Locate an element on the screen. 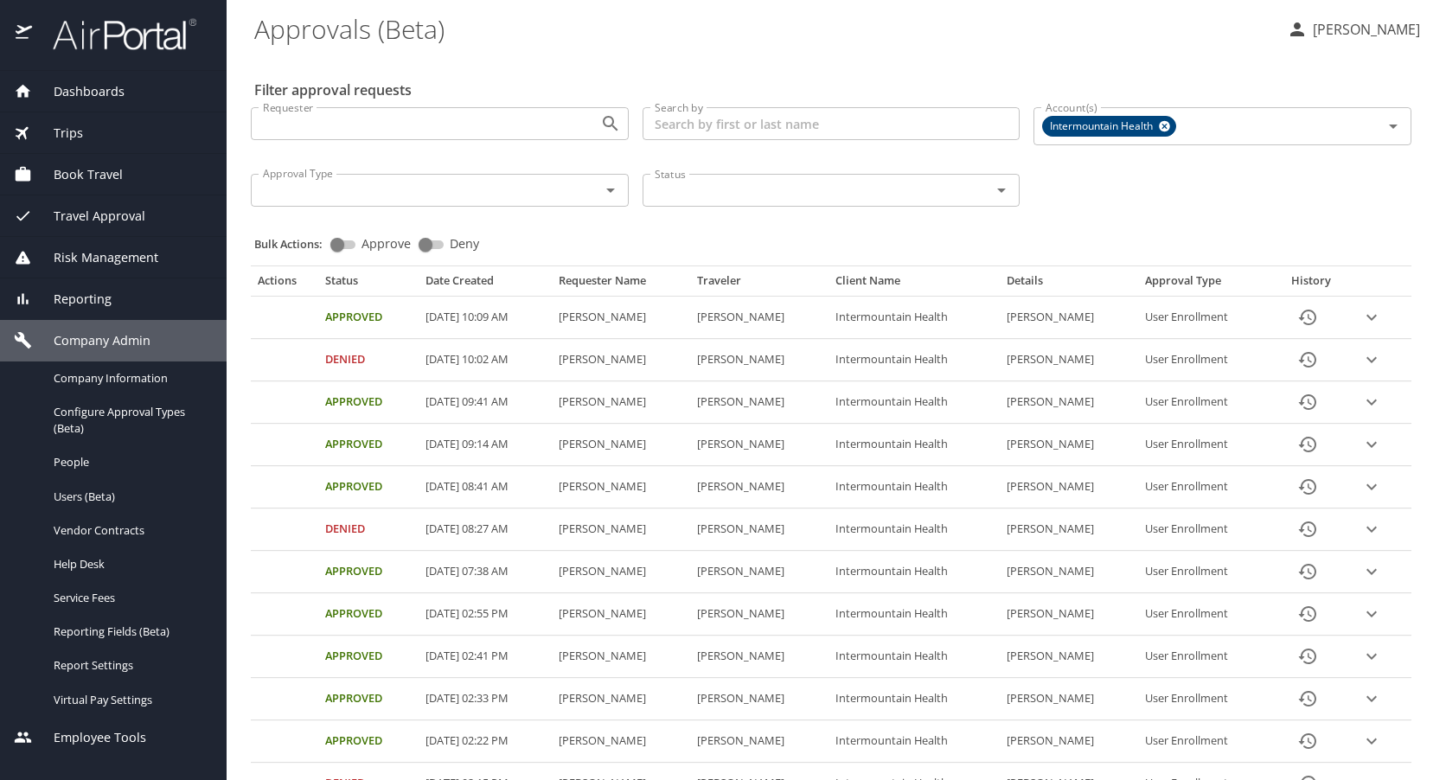 This screenshot has width=1446, height=780. span: Book Travel is located at coordinates (77, 175).